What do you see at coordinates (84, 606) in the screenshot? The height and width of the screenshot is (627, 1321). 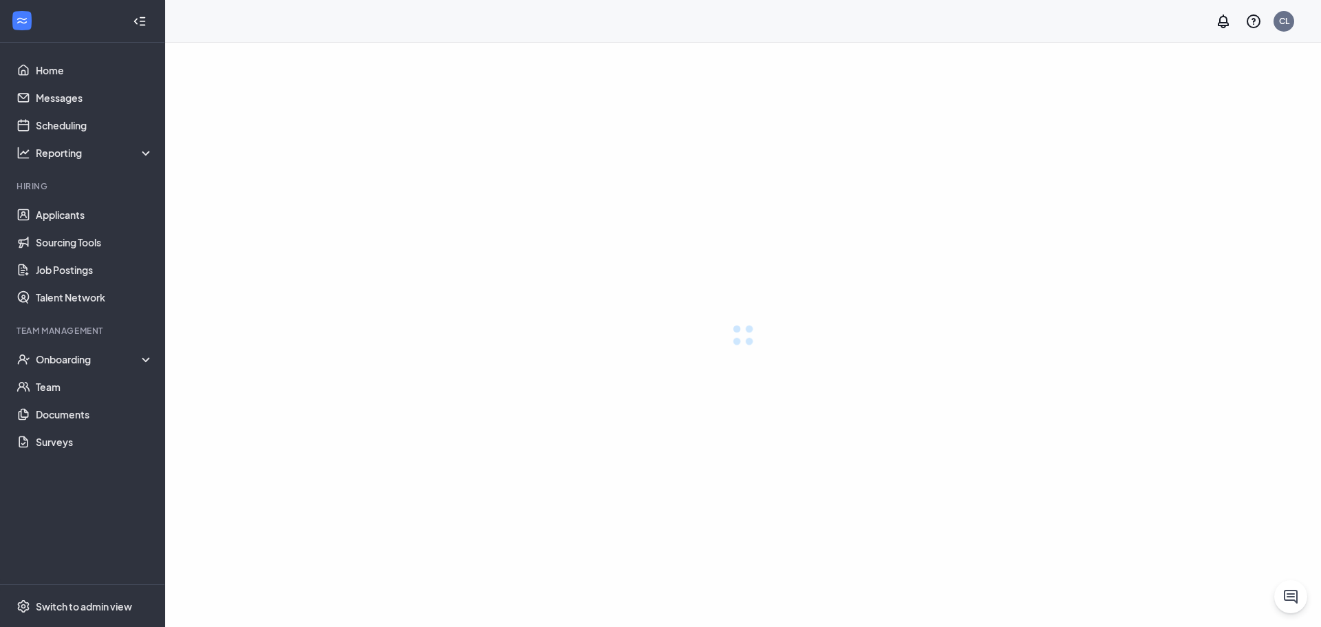 I see `div: Switch to admin view` at bounding box center [84, 606].